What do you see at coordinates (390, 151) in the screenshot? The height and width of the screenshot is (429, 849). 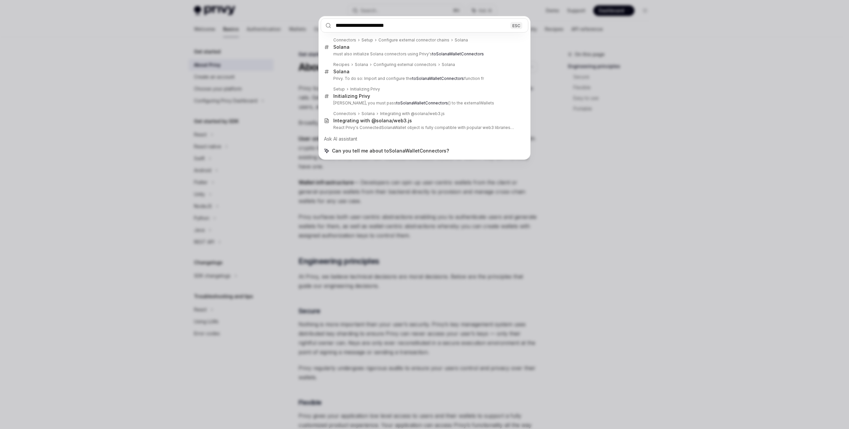 I see `span: Can you tell me about toSolanaWalletConnectors?` at bounding box center [390, 151].